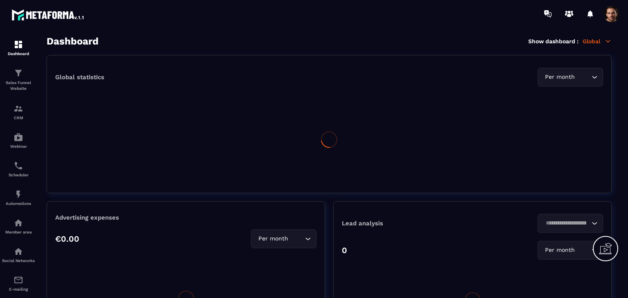  Describe the element at coordinates (67, 239) in the screenshot. I see `p: €0.00` at that location.